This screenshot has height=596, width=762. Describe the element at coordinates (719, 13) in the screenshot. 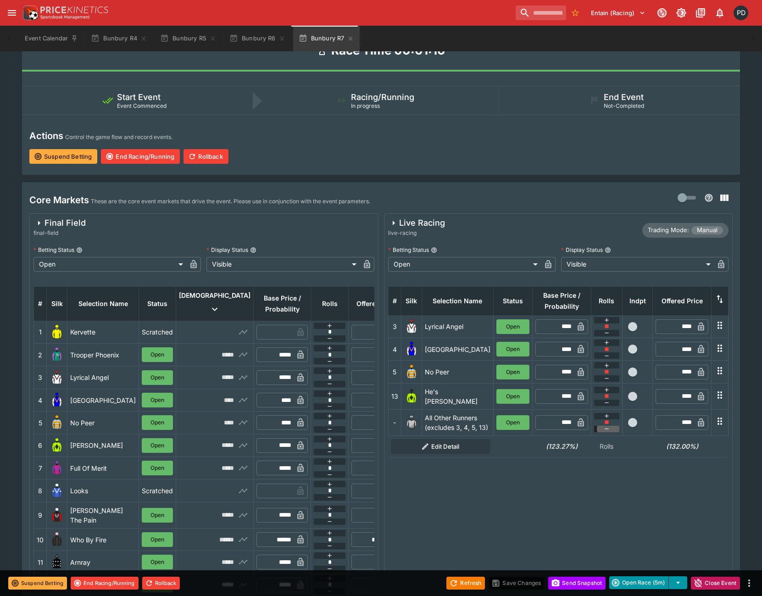

I see `button: Notifications` at that location.